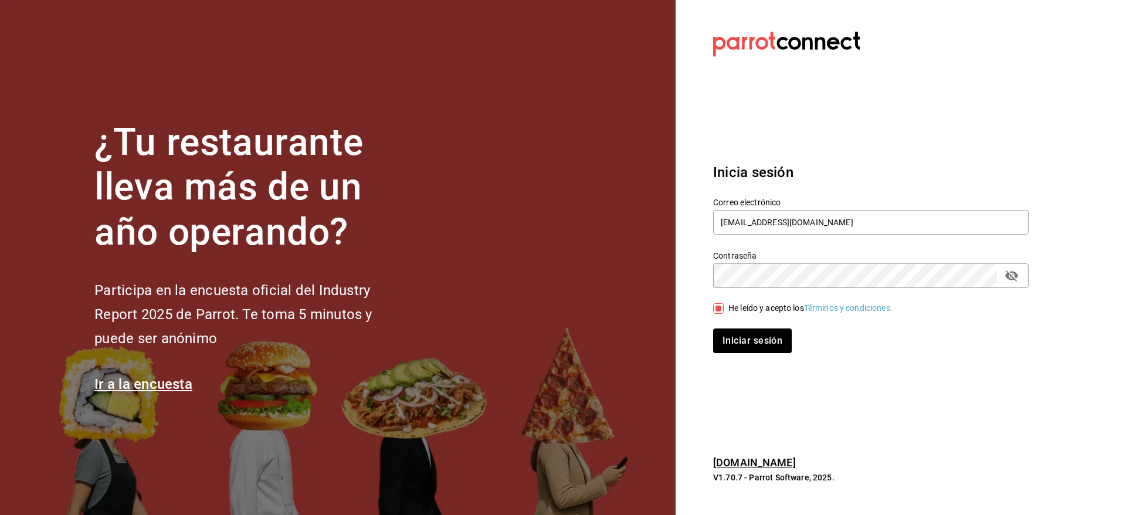 This screenshot has height=515, width=1126. Describe the element at coordinates (253, 188) in the screenshot. I see `h1: ¿Tu restaurante lleva más de un año operando?` at that location.